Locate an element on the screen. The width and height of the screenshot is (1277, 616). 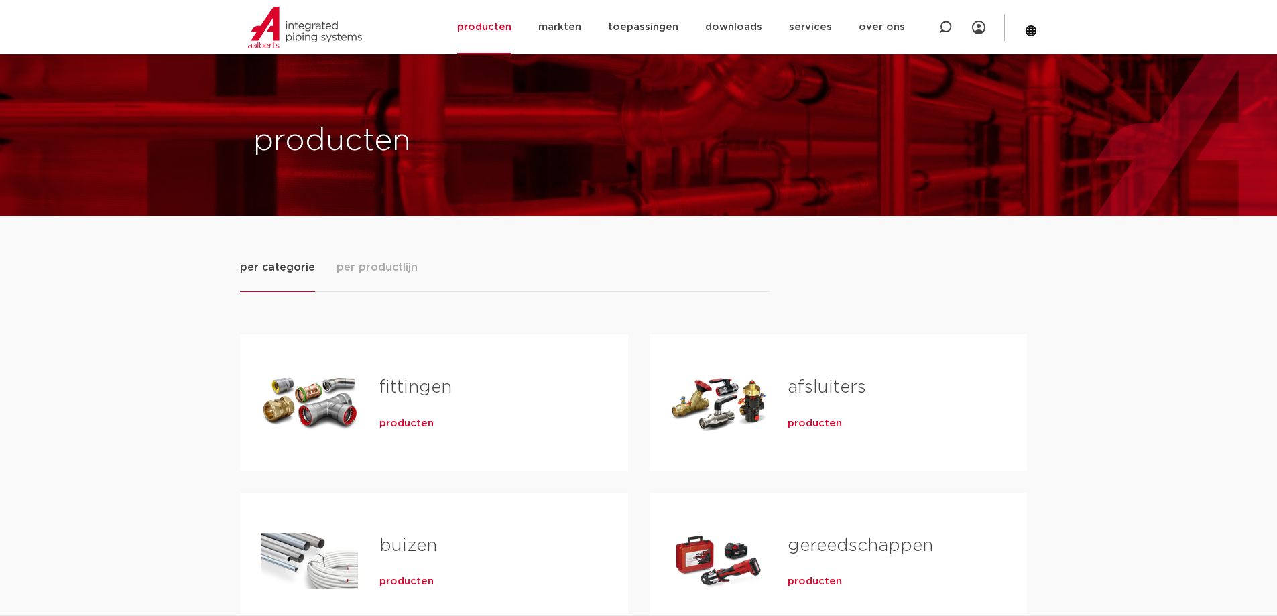
a: fittingen is located at coordinates (416, 388).